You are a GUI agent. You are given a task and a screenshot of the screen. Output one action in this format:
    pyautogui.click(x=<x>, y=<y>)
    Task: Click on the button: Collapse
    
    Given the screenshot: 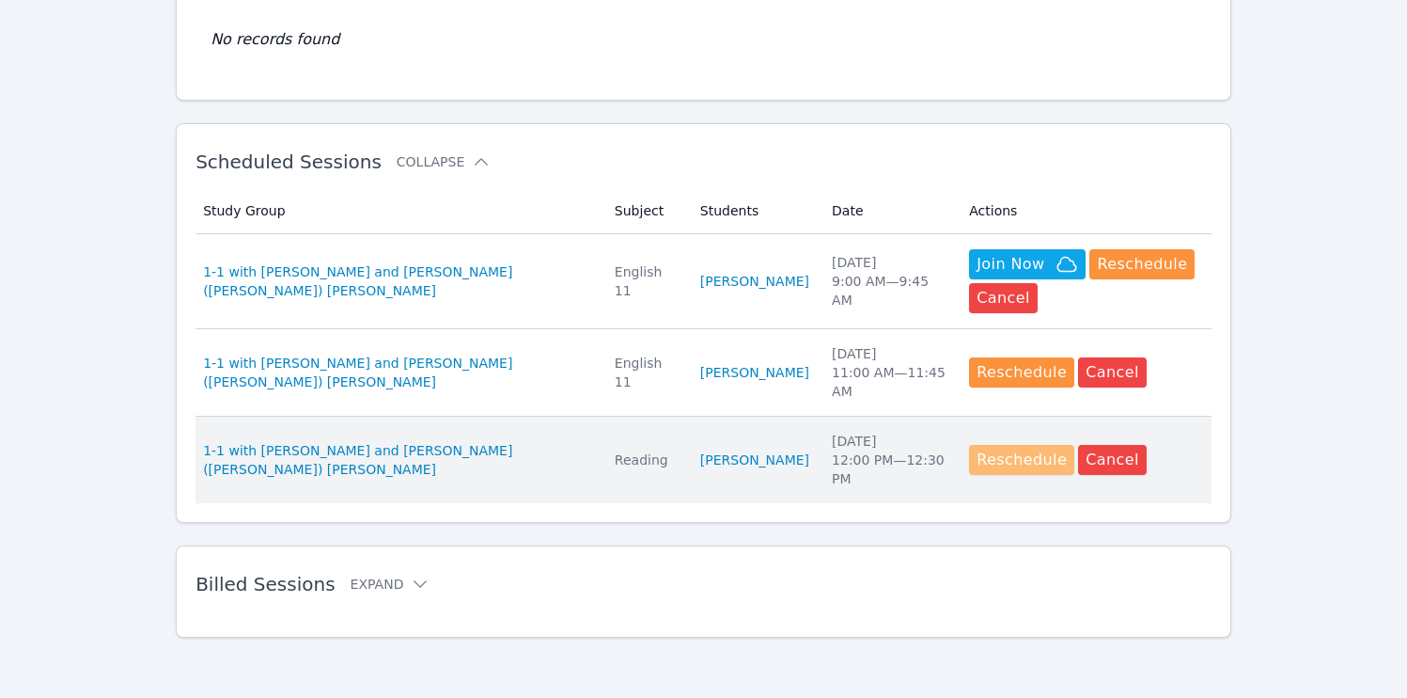 What is the action you would take?
    pyautogui.click(x=444, y=162)
    